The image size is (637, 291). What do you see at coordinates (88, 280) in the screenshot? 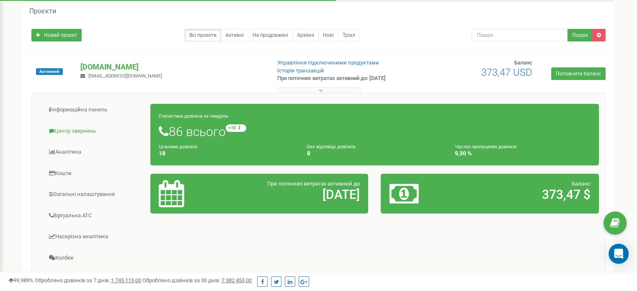
I see `span: Оброблено дзвінків за 7 днів :` at bounding box center [88, 280].